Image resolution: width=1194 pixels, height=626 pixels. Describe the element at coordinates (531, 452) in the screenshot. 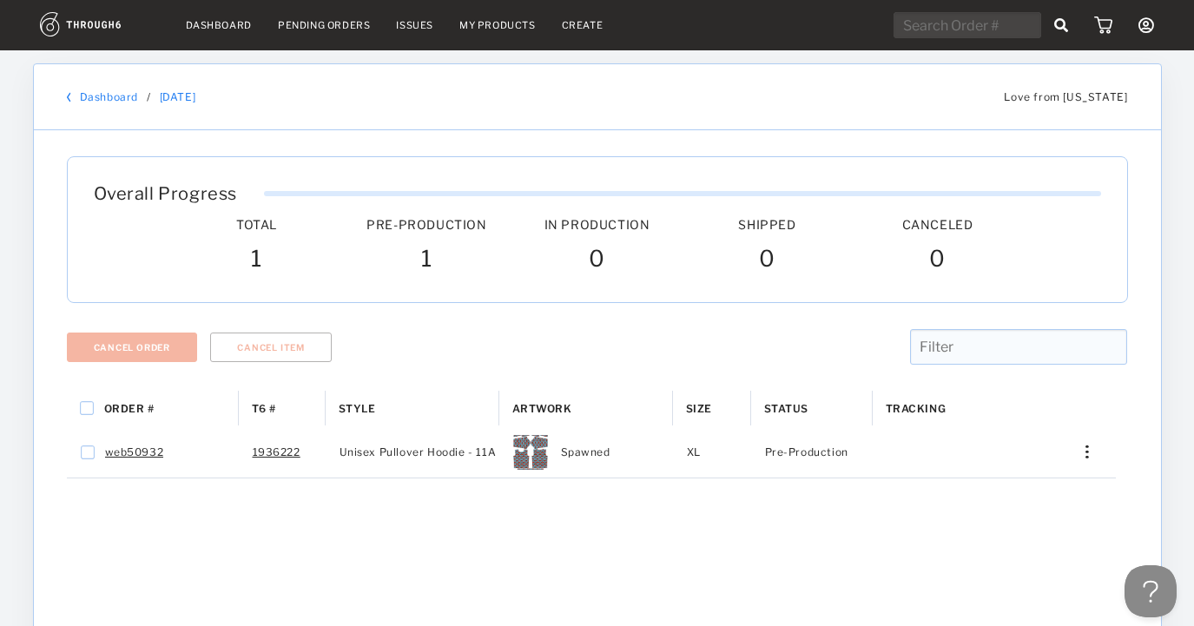

I see `img: 108497-thumb-3XL.jpg` at that location.